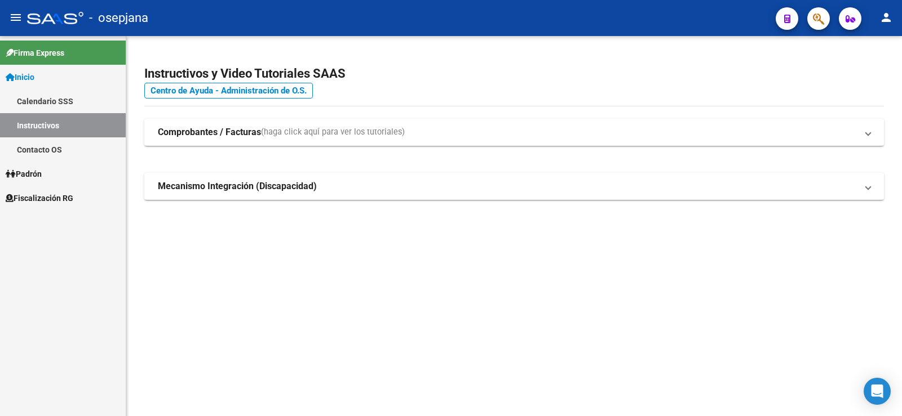 The width and height of the screenshot is (902, 416). What do you see at coordinates (886, 17) in the screenshot?
I see `mat-icon: person` at bounding box center [886, 17].